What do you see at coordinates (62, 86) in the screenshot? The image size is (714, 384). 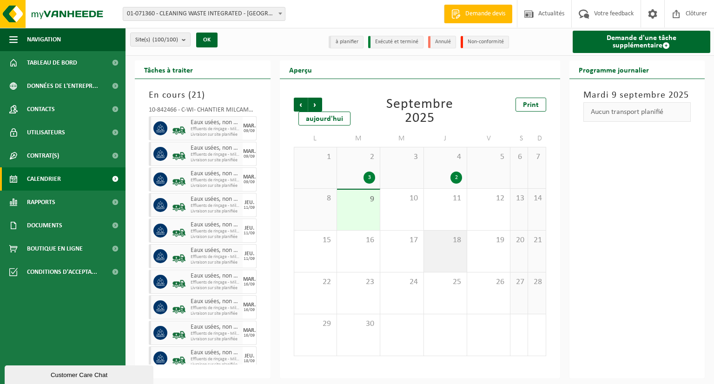 I see `span: Données de l'entrepr...` at bounding box center [62, 86].